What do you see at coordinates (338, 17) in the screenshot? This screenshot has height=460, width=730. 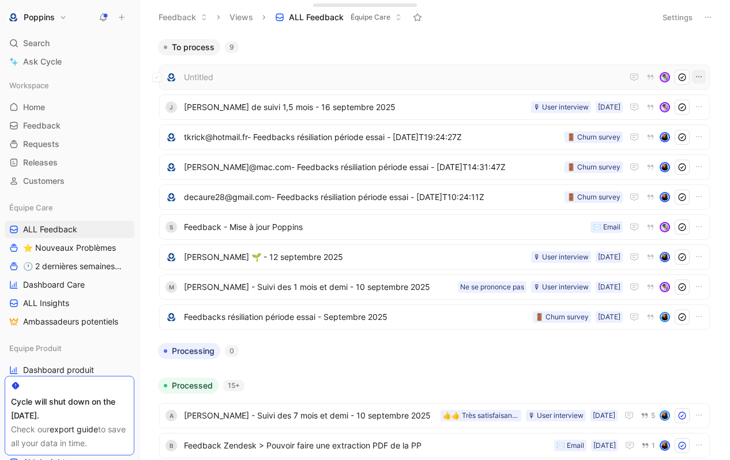 I see `button: ALL FeedbackÉquipe Care` at bounding box center [338, 17].